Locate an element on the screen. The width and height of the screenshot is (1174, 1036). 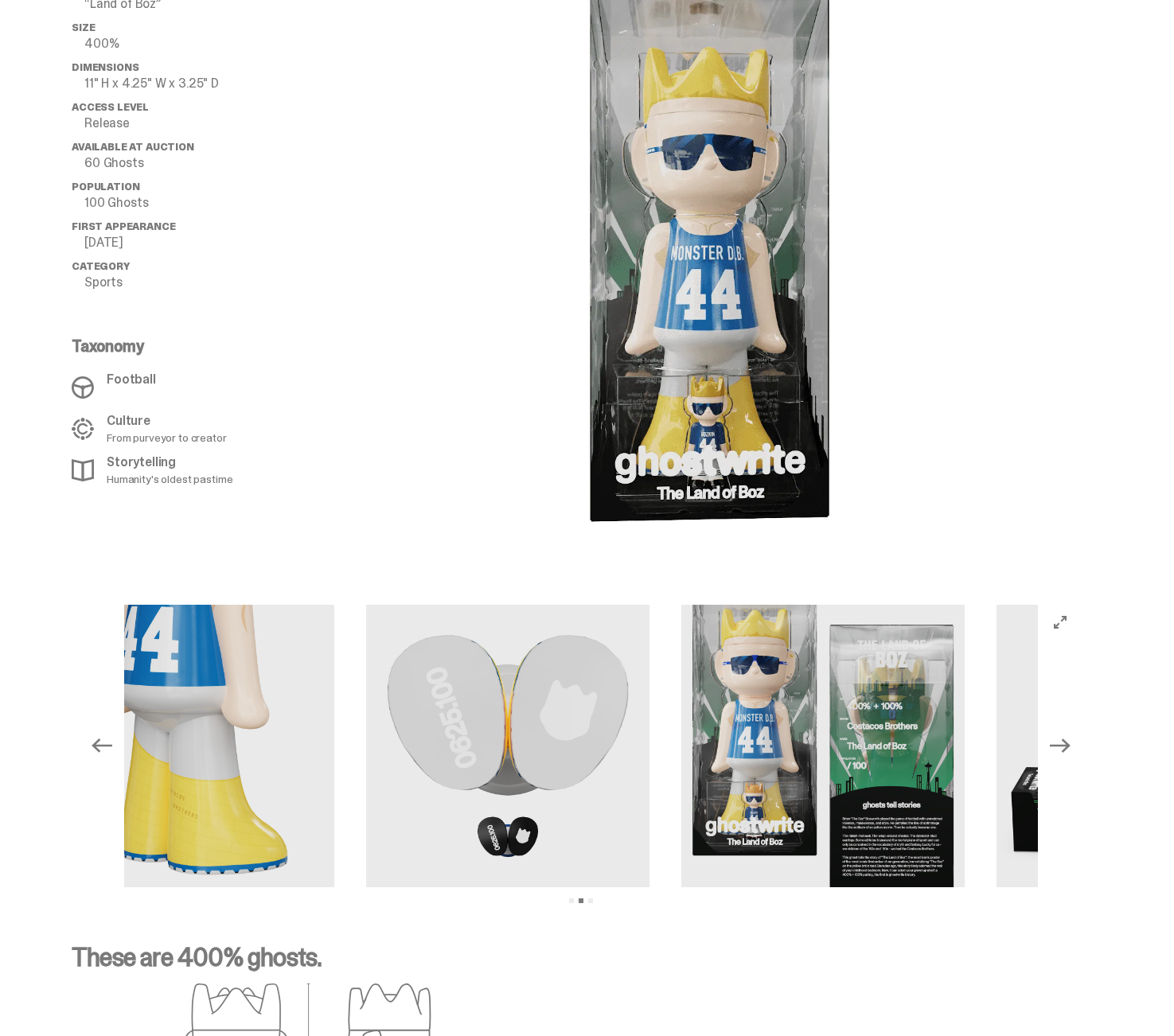
button: View slide 3 is located at coordinates (591, 902).